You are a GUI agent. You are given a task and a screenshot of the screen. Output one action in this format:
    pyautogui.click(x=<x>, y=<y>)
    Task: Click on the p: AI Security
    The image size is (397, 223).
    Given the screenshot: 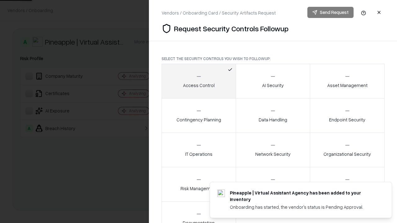 What is the action you would take?
    pyautogui.click(x=273, y=85)
    